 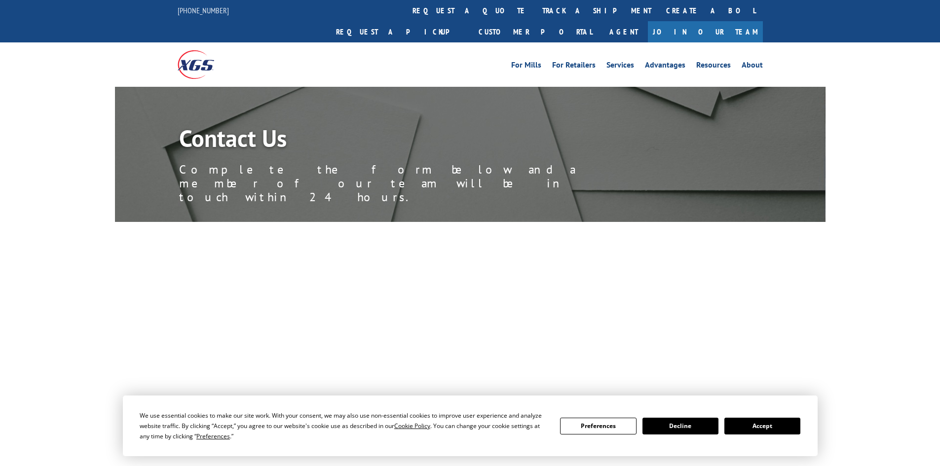 What do you see at coordinates (752, 67) in the screenshot?
I see `a: About` at bounding box center [752, 67].